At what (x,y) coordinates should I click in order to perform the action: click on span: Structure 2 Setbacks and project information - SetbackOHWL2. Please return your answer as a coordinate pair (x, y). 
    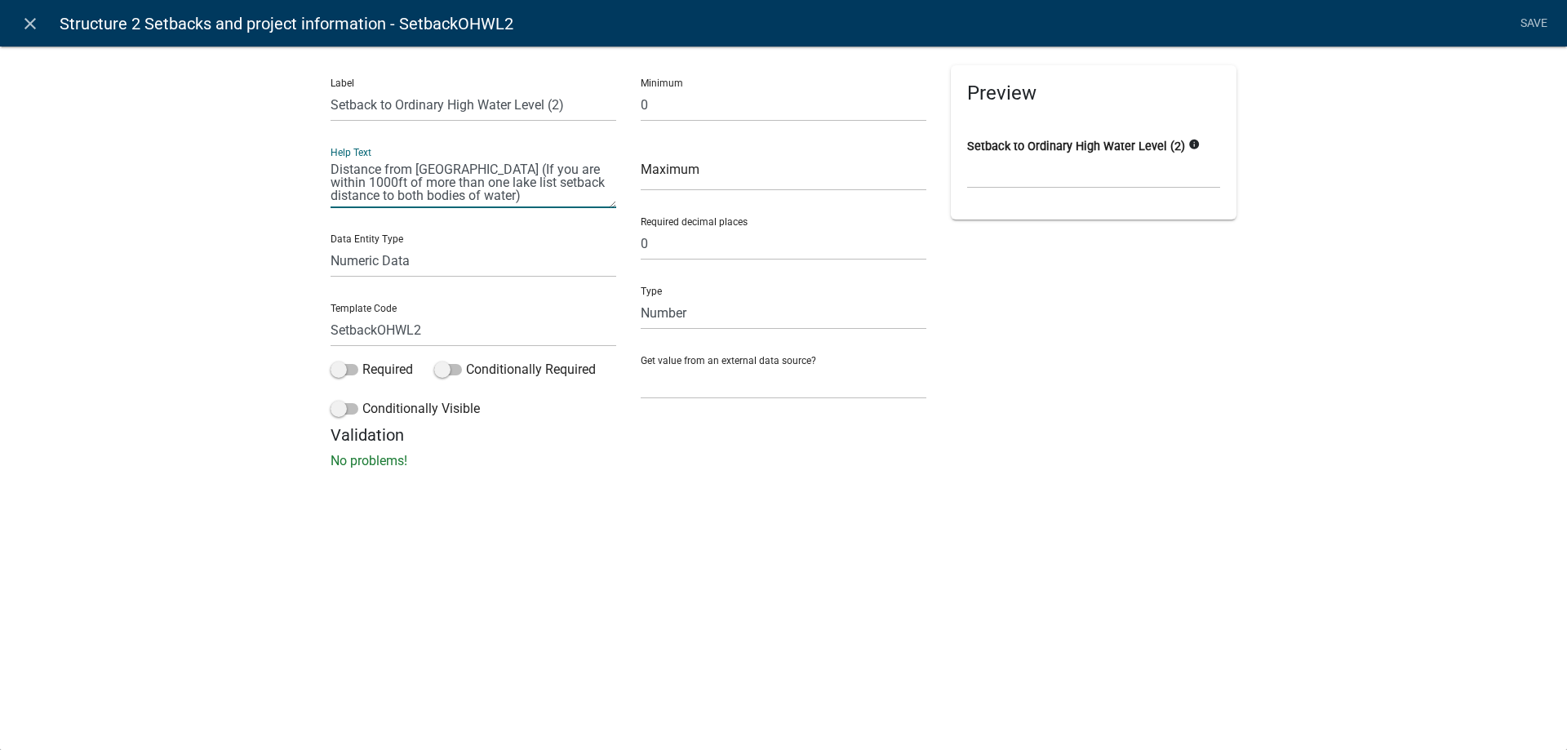
    Looking at the image, I should click on (287, 24).